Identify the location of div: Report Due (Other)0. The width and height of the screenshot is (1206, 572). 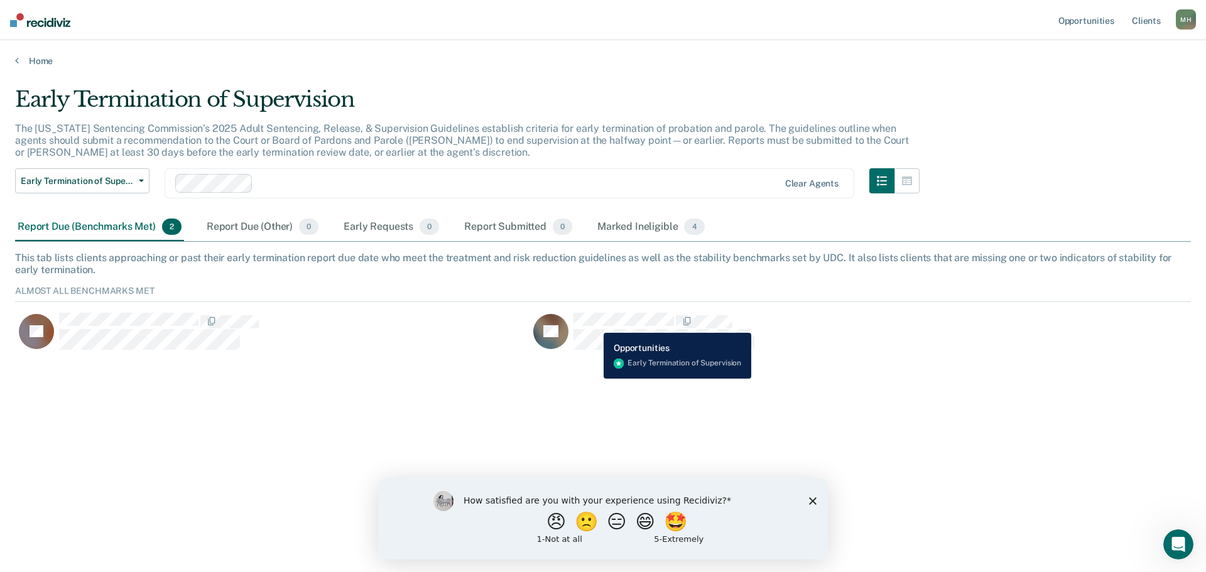
(263, 227).